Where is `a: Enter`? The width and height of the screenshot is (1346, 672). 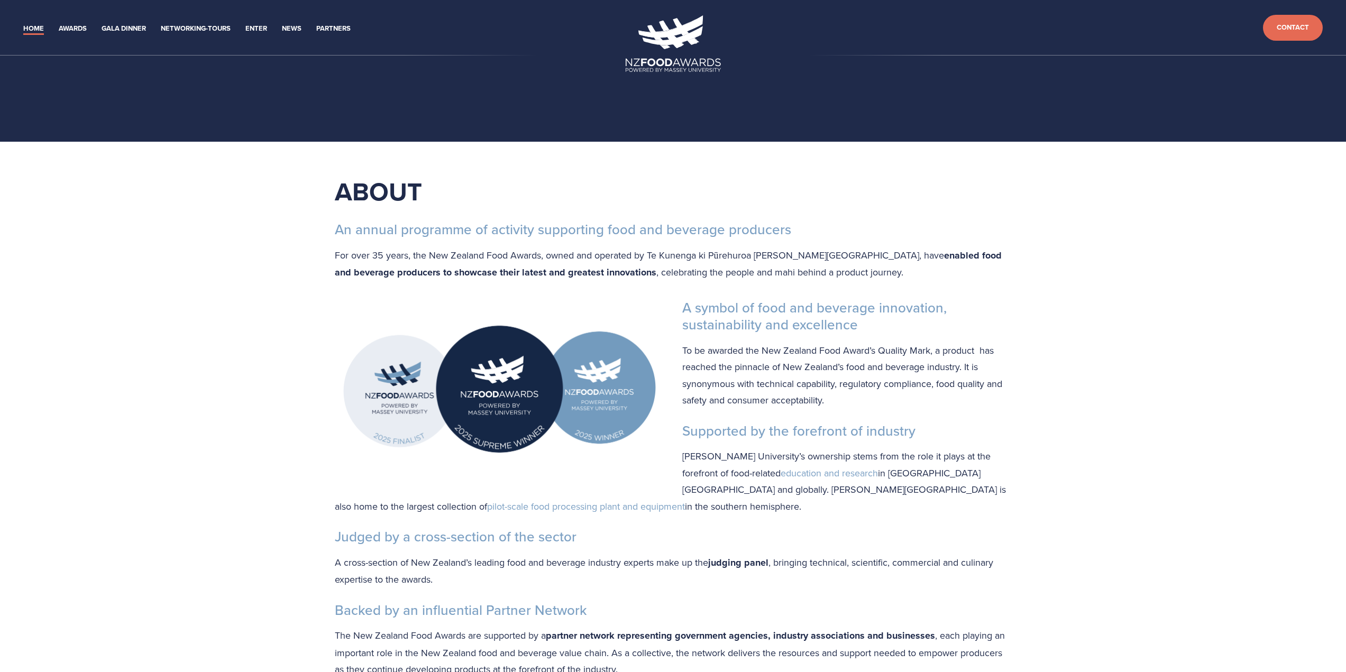
a: Enter is located at coordinates (256, 29).